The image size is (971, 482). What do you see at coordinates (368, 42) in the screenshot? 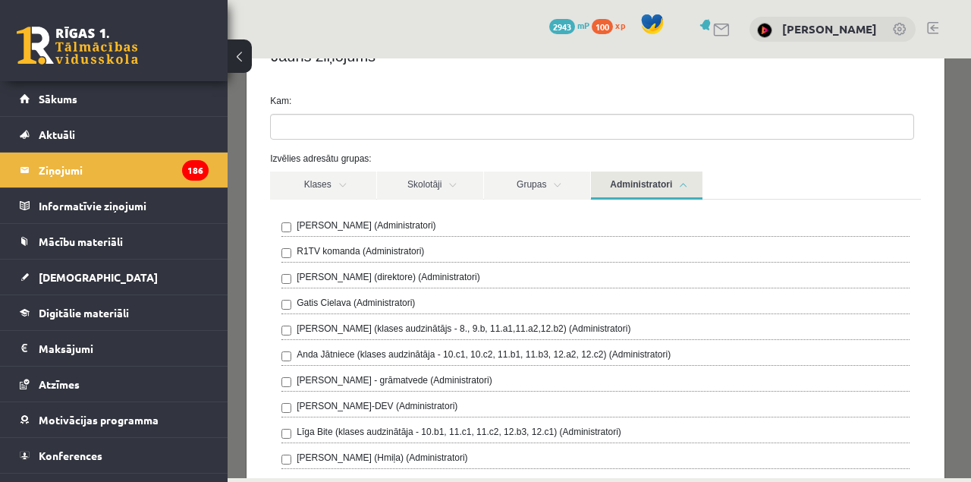
I see `label: Kam:` at bounding box center [368, 42].